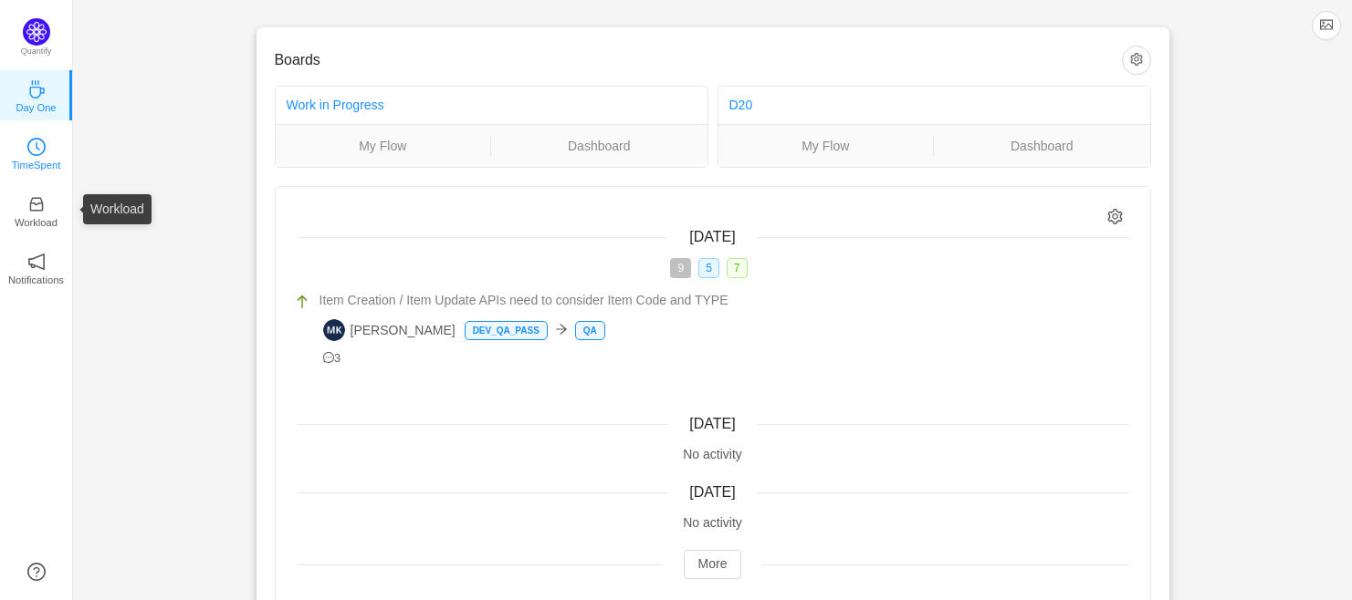 This screenshot has height=600, width=1352. What do you see at coordinates (708, 268) in the screenshot?
I see `span: 5` at bounding box center [708, 268].